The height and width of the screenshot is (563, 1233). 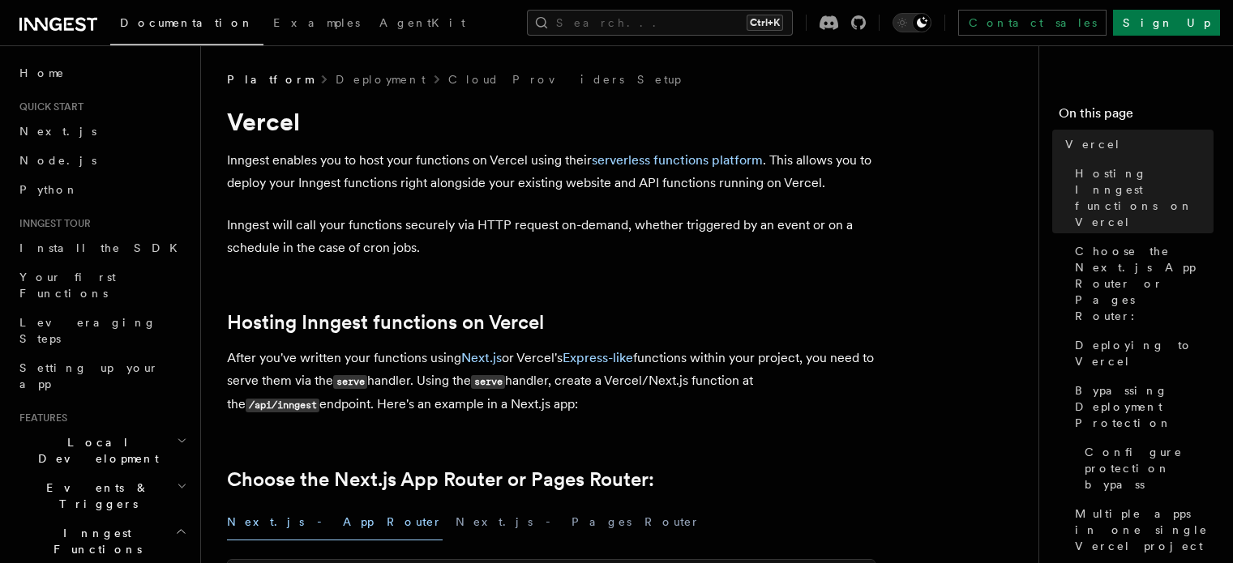 I want to click on span: Documentation, so click(x=186, y=23).